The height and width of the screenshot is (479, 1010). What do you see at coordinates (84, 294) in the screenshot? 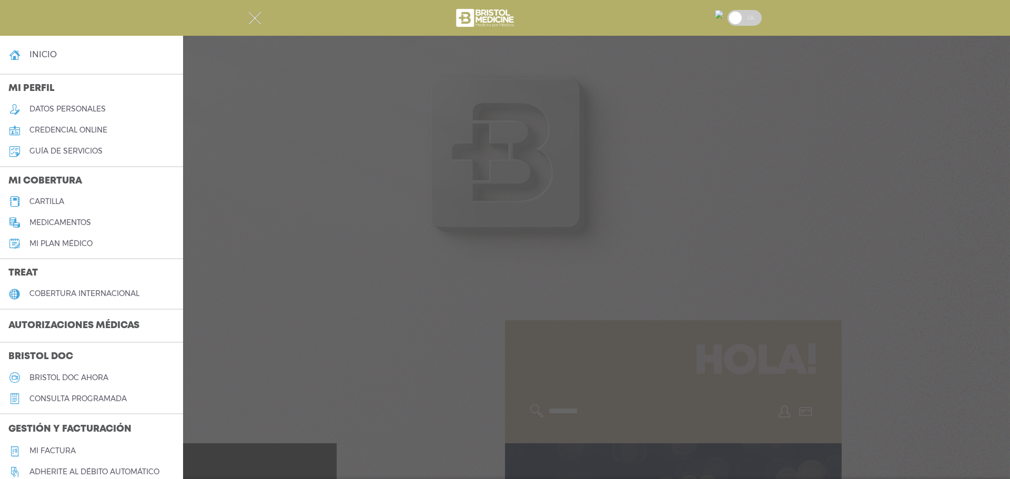
I see `h5: cobertura internacional` at bounding box center [84, 294].